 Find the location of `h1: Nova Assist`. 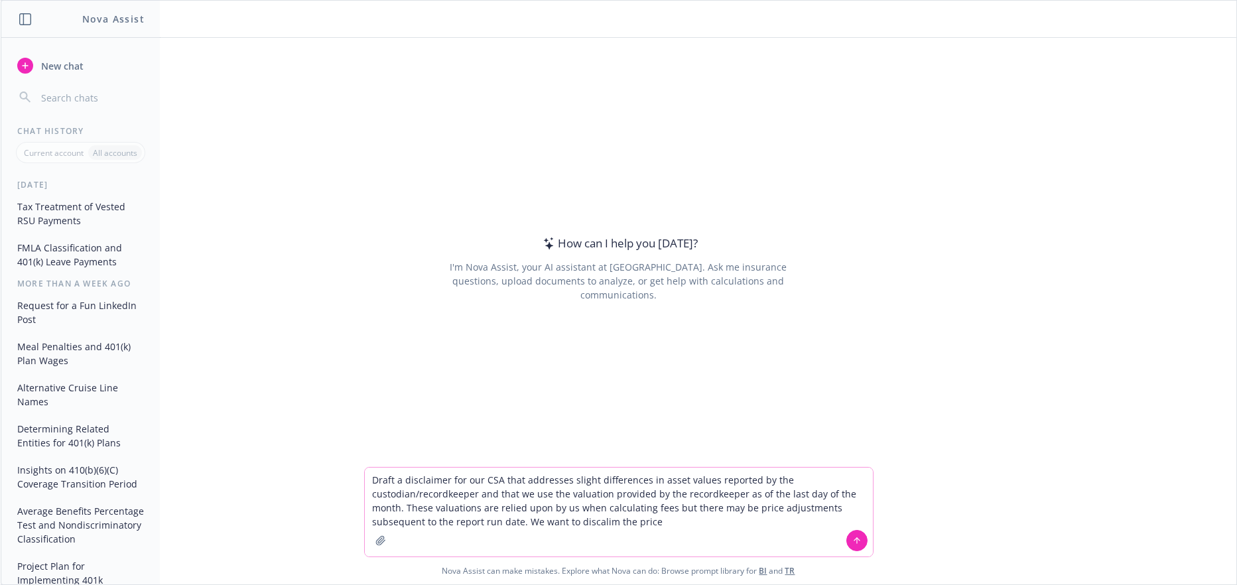

h1: Nova Assist is located at coordinates (113, 19).